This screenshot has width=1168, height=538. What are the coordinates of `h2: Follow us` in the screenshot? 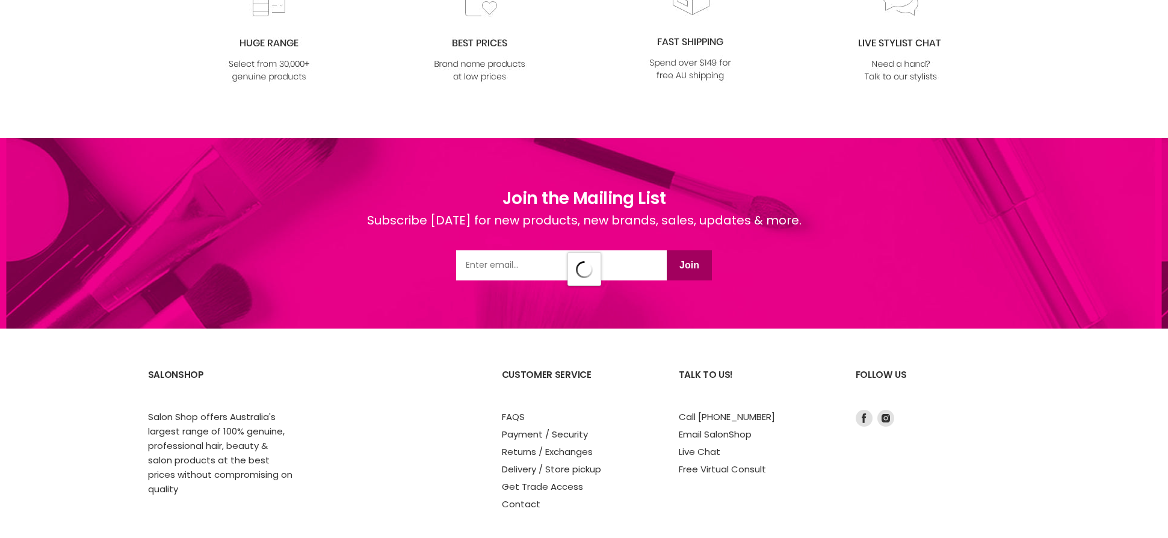 It's located at (938, 385).